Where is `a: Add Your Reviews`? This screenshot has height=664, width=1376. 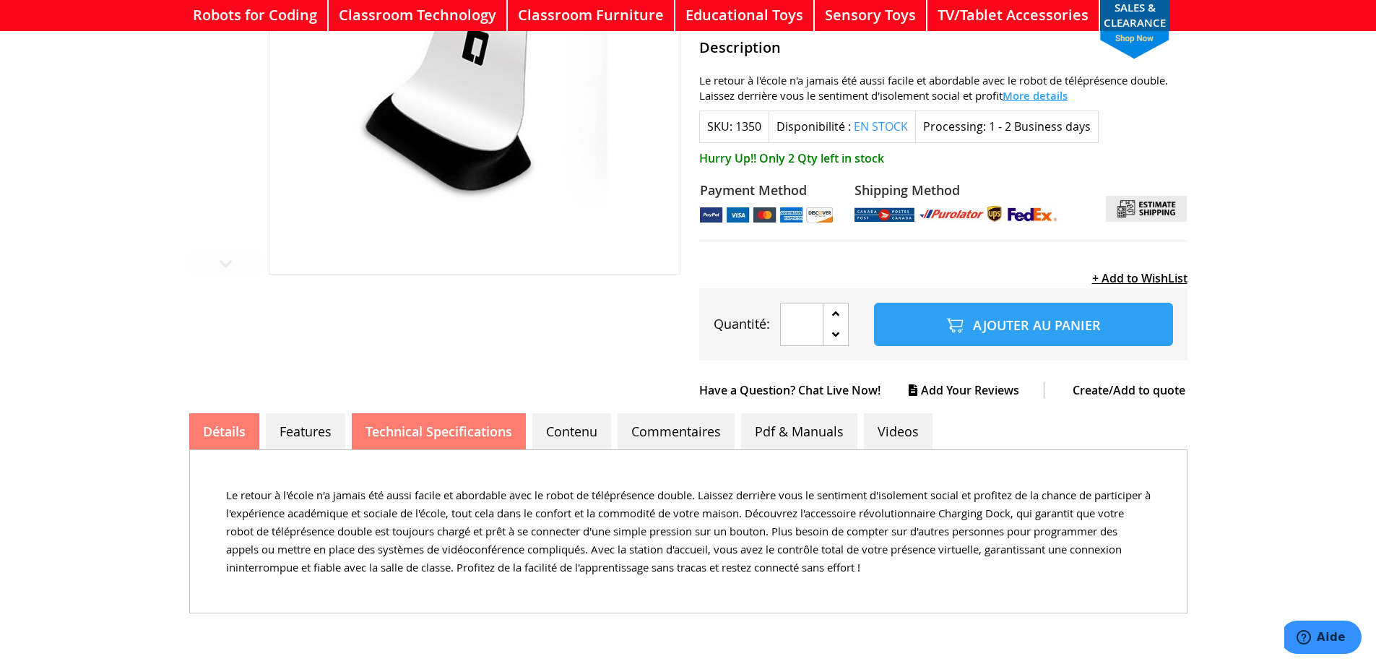 a: Add Your Reviews is located at coordinates (977, 390).